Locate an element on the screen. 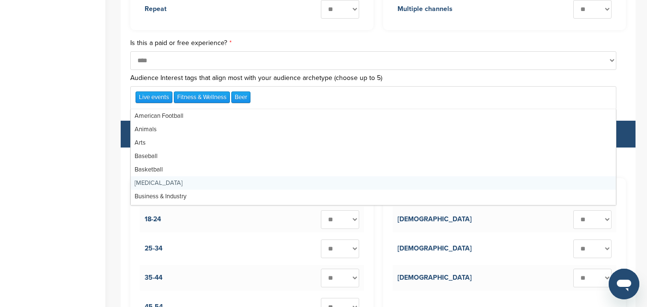  div: Baseball is located at coordinates (373, 156).